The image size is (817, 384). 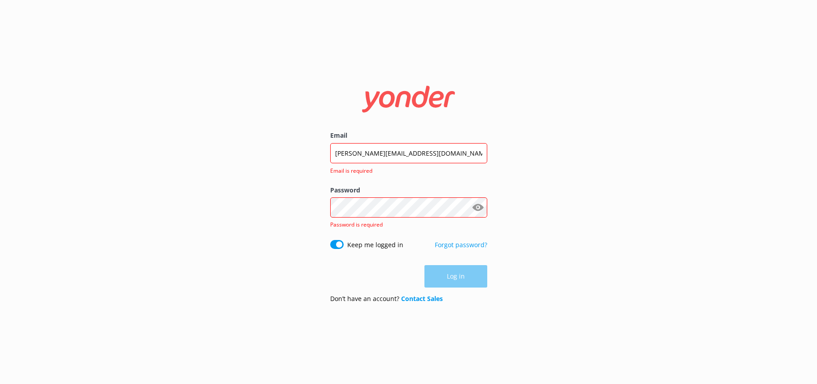 What do you see at coordinates (406, 170) in the screenshot?
I see `span: Email is required` at bounding box center [406, 170].